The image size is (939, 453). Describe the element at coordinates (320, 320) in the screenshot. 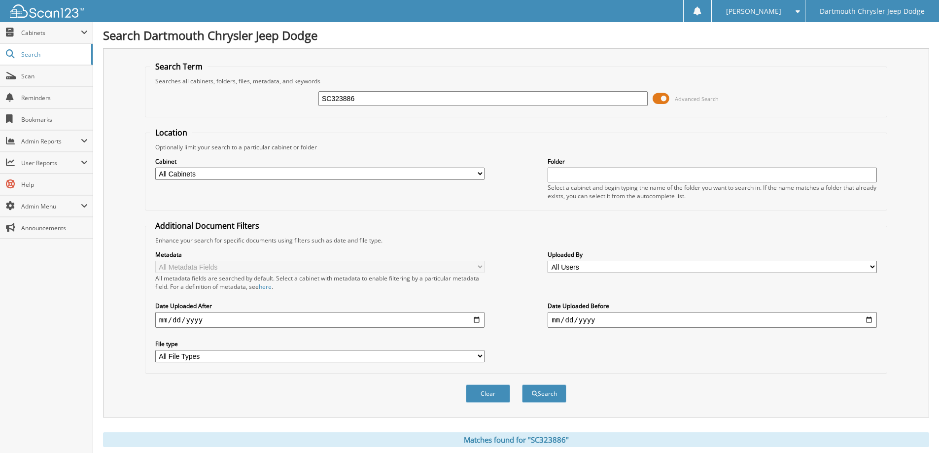

I see `input: start` at that location.